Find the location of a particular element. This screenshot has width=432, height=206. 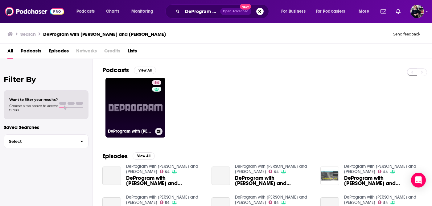

a: PodcastsView All is located at coordinates (129, 70).